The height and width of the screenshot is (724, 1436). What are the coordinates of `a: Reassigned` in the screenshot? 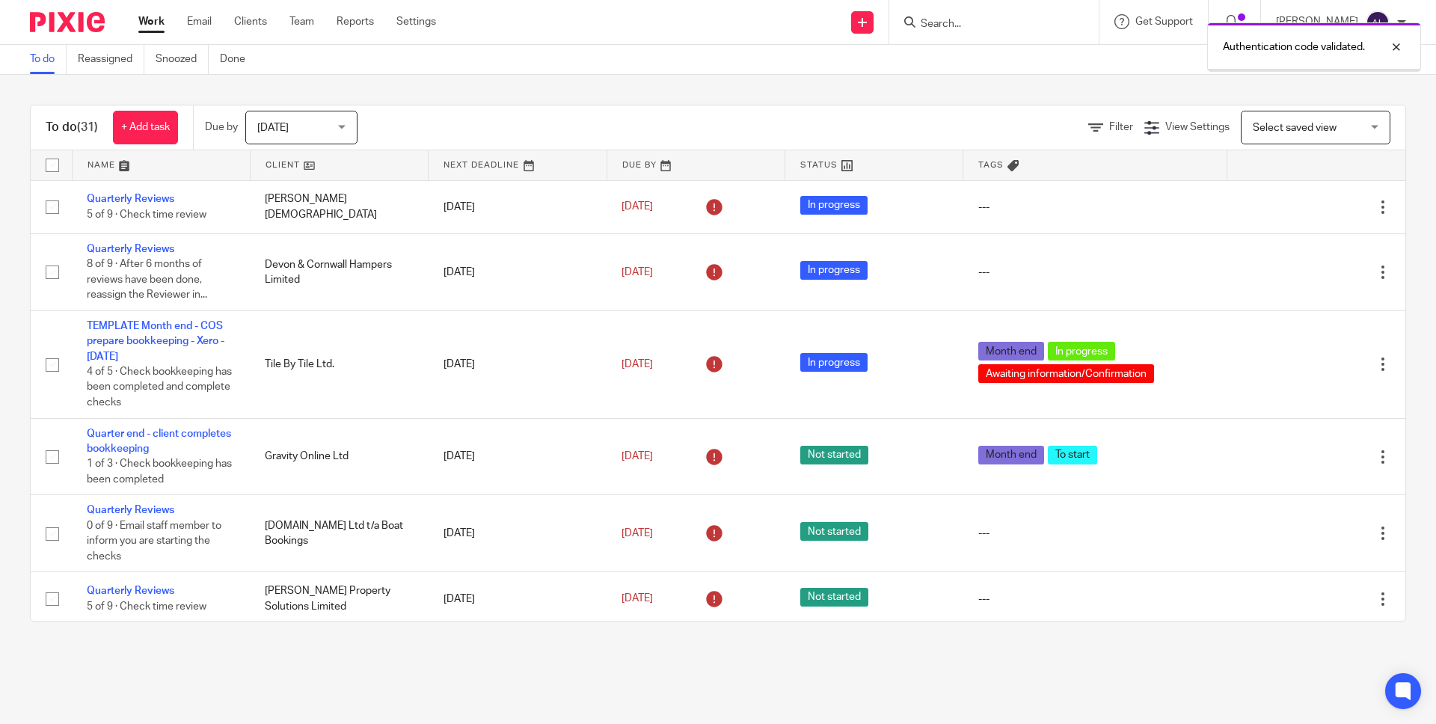 It's located at (111, 59).